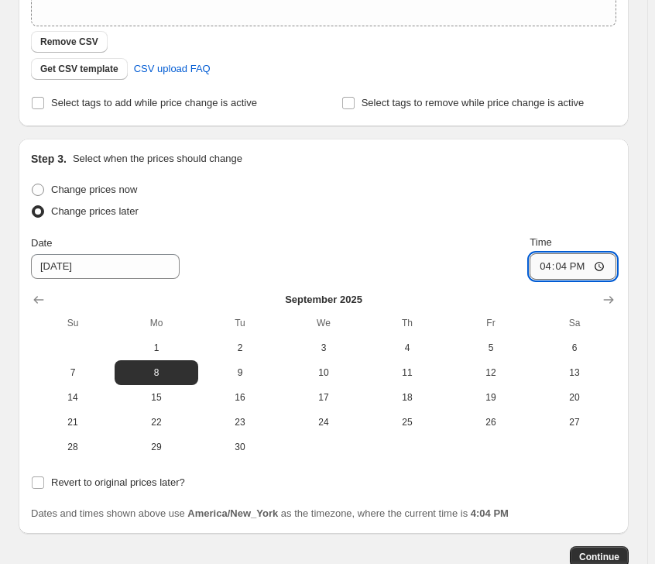 The width and height of the screenshot is (655, 564). Describe the element at coordinates (407, 422) in the screenshot. I see `button: Thursday September 25 2025` at that location.